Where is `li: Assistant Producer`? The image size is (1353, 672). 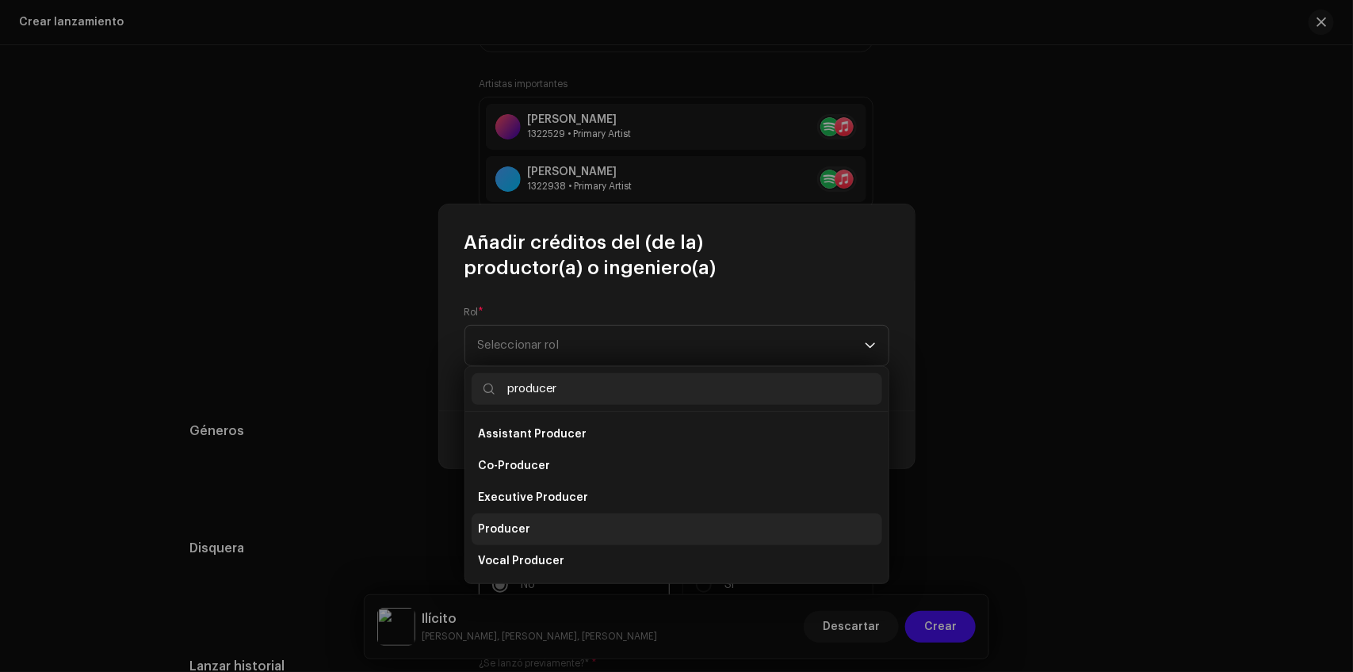
li: Assistant Producer is located at coordinates (677, 434).